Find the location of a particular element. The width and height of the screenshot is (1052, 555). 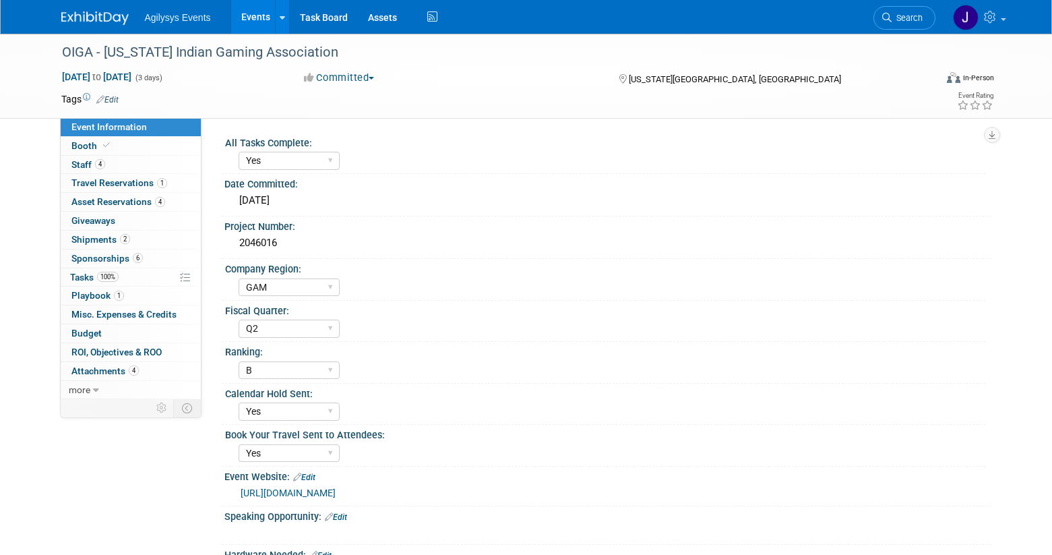

button: Committed is located at coordinates (339, 78).